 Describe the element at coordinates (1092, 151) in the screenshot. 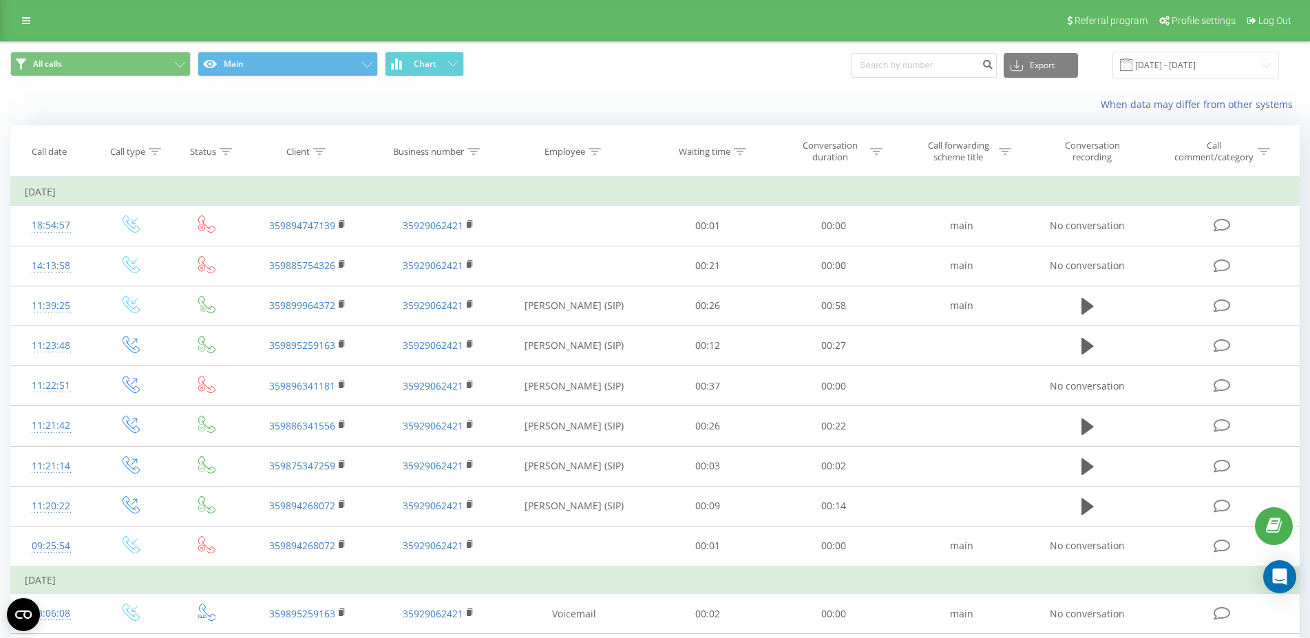

I see `div: Conversation recording` at that location.